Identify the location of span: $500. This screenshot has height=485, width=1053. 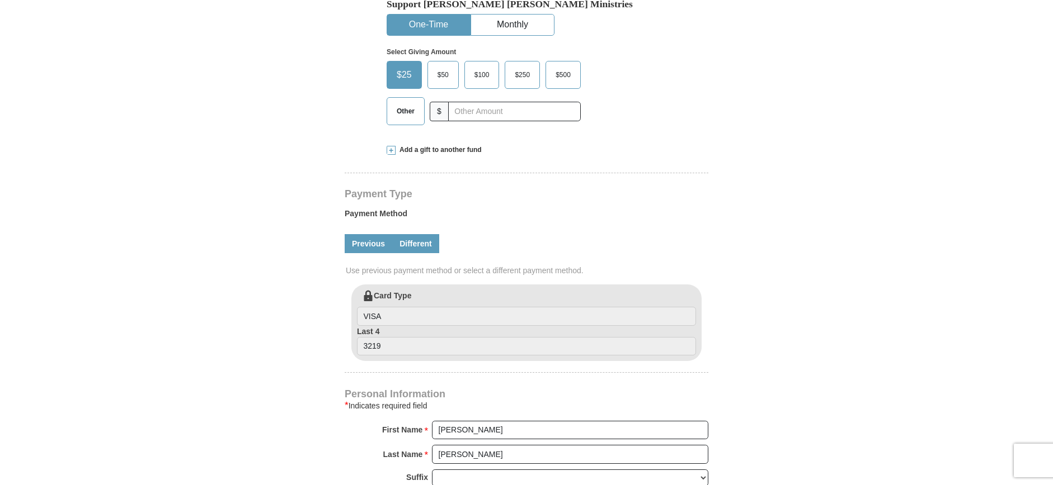
(563, 75).